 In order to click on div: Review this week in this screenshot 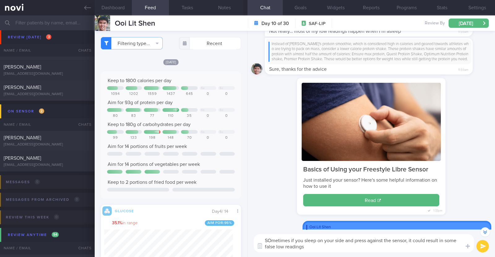, I will do `click(32, 218)`.